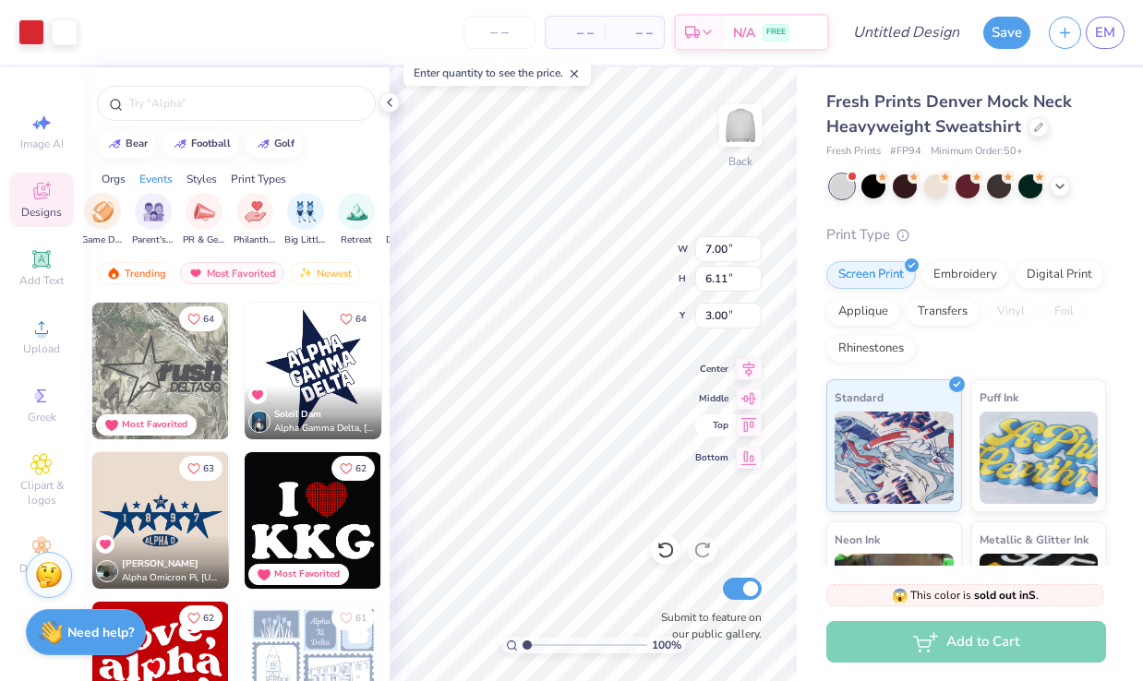  I want to click on div: filter for Philanthropy, so click(255, 220).